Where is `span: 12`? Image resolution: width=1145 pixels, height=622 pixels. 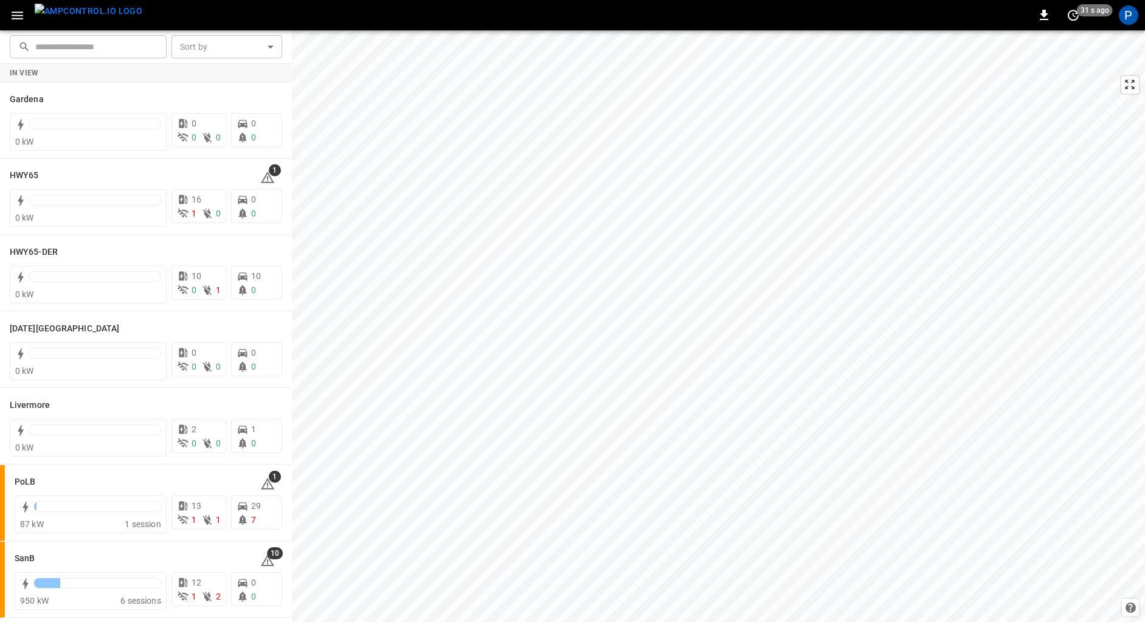
span: 12 is located at coordinates (196, 583).